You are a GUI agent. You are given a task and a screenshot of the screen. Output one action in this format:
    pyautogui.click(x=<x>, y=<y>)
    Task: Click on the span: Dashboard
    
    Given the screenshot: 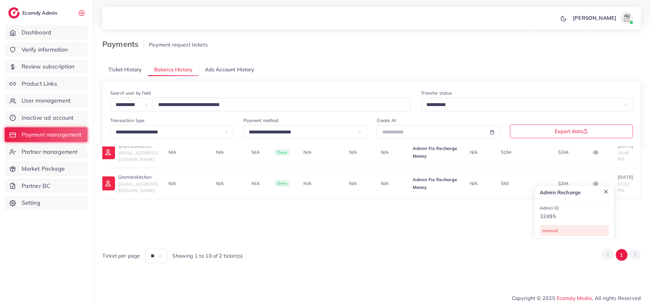 What is the action you would take?
    pyautogui.click(x=36, y=32)
    